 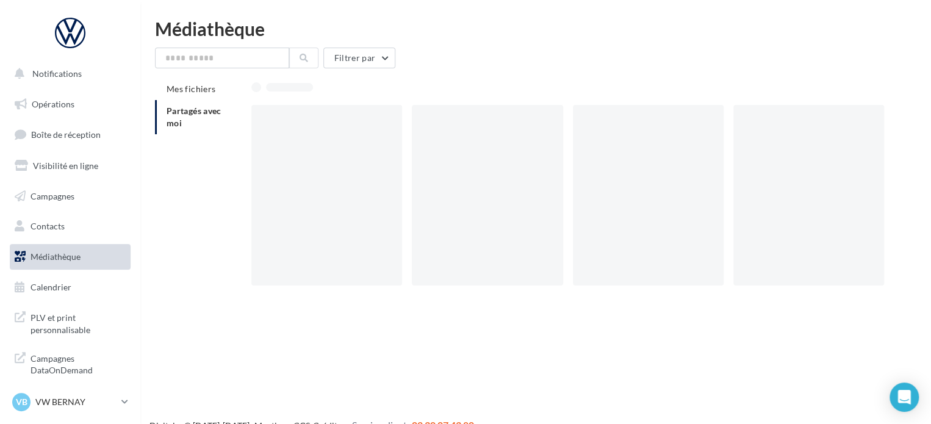 What do you see at coordinates (53, 104) in the screenshot?
I see `span: Opérations` at bounding box center [53, 104].